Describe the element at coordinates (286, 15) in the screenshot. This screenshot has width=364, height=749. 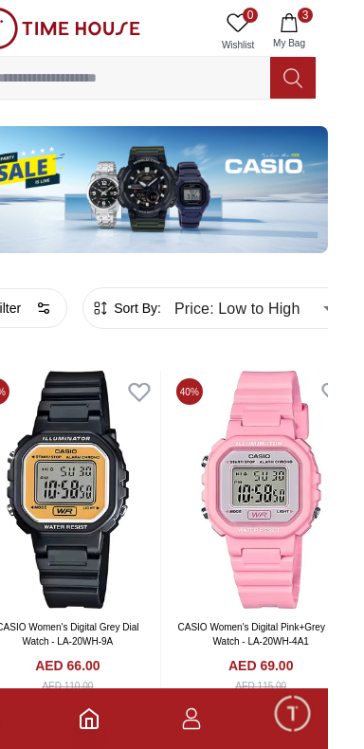
I see `span: 0` at that location.